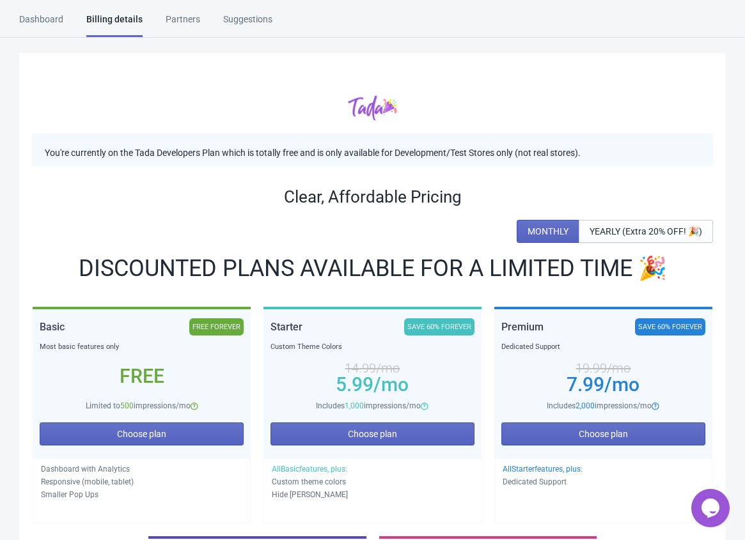 Image resolution: width=745 pixels, height=540 pixels. Describe the element at coordinates (354, 406) in the screenshot. I see `span: 1,000` at that location.